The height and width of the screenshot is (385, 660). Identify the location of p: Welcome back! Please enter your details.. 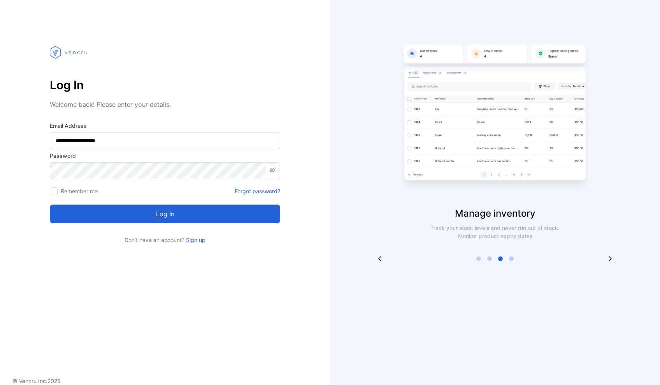
(165, 104).